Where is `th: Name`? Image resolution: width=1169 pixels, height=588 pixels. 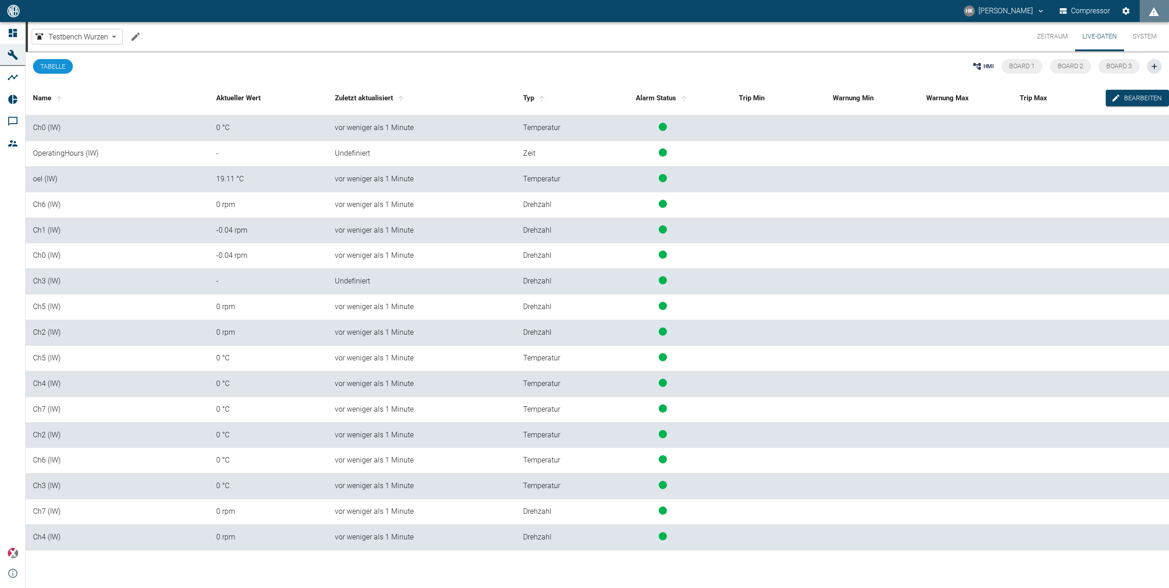
th: Name is located at coordinates (117, 98).